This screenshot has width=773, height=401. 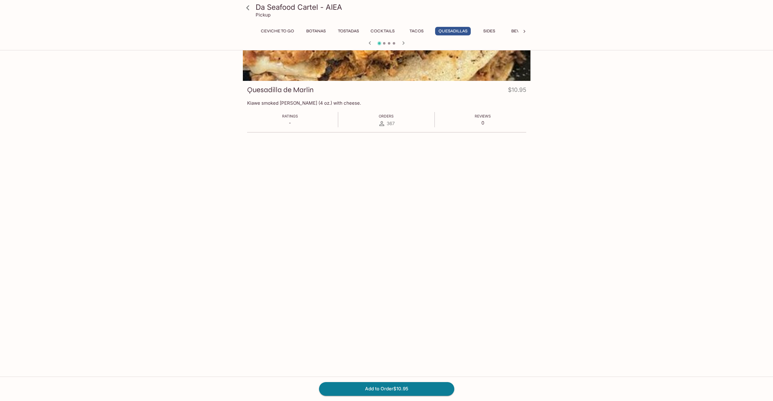 I want to click on button: Quesadillas, so click(x=453, y=31).